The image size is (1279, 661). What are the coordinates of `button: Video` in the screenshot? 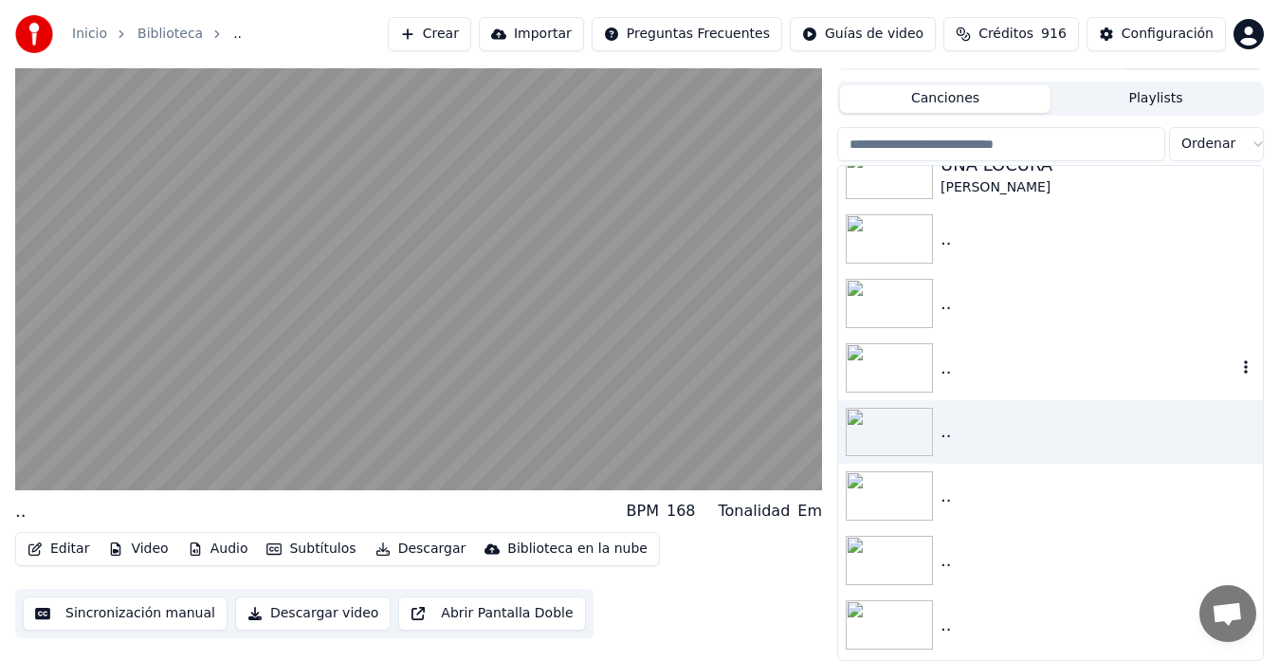 It's located at (137, 549).